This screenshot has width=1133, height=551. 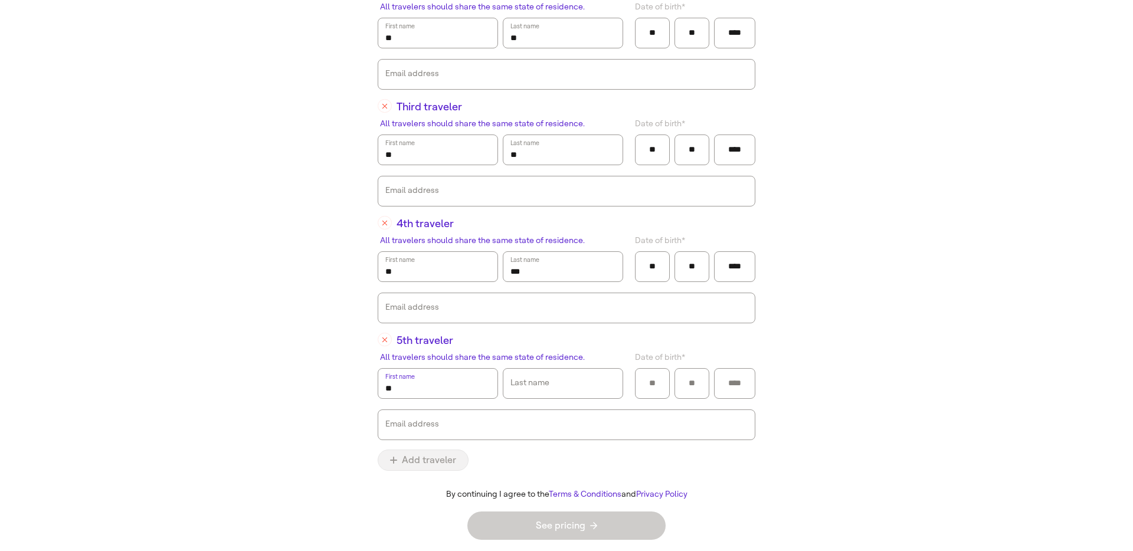 What do you see at coordinates (499, 115) in the screenshot?
I see `span: Third traveler` at bounding box center [499, 115].